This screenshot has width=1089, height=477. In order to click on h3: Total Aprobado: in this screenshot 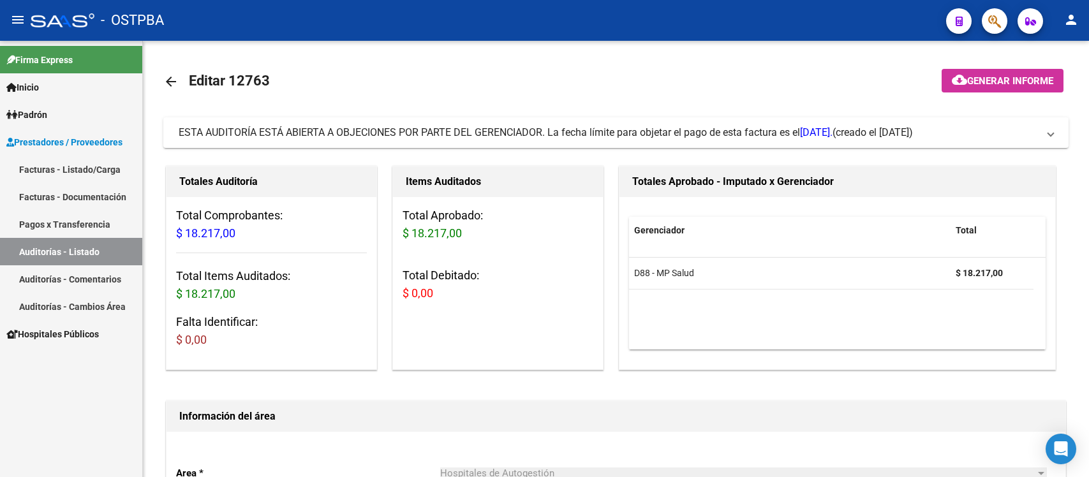, I will do `click(497, 224)`.